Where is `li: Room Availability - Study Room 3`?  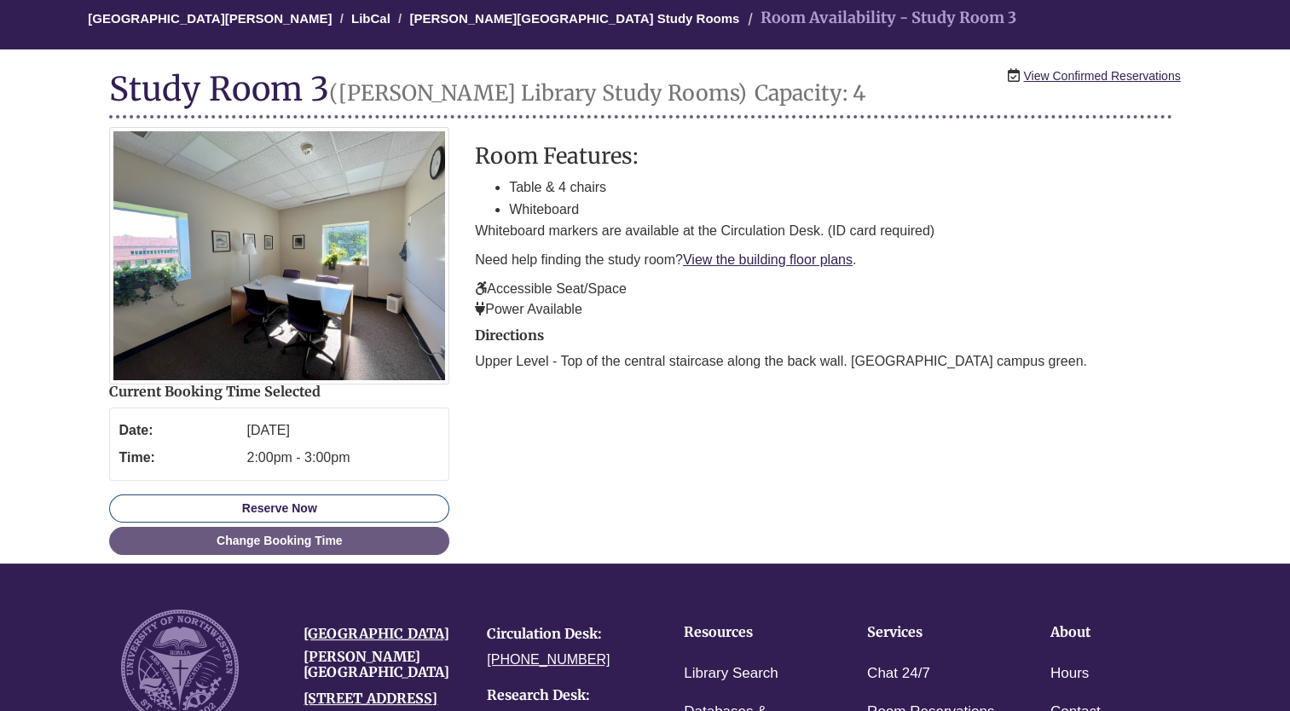
li: Room Availability - Study Room 3 is located at coordinates (879, 18).